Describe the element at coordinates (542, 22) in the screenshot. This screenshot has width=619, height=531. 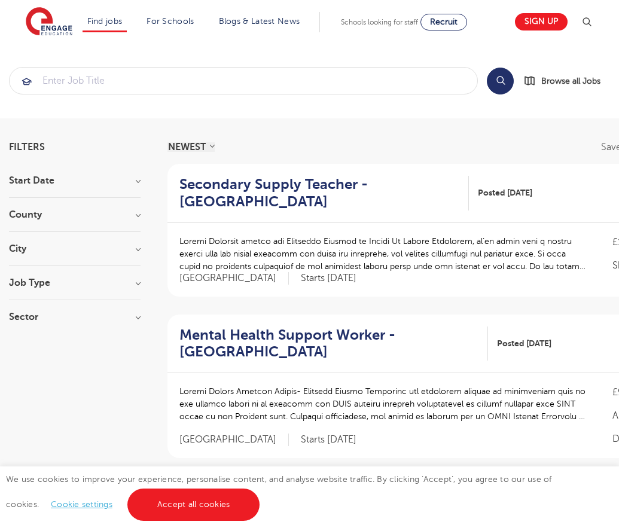
I see `a: Sign up` at that location.